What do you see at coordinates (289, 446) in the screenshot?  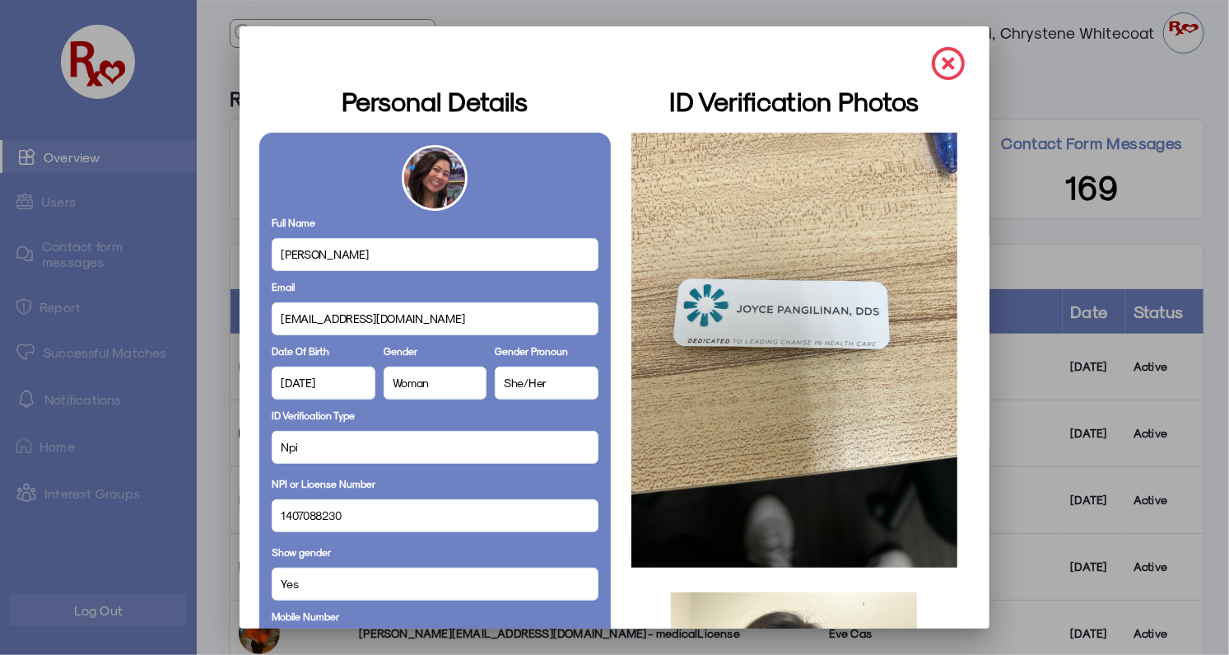 I see `span: Npi` at bounding box center [289, 446].